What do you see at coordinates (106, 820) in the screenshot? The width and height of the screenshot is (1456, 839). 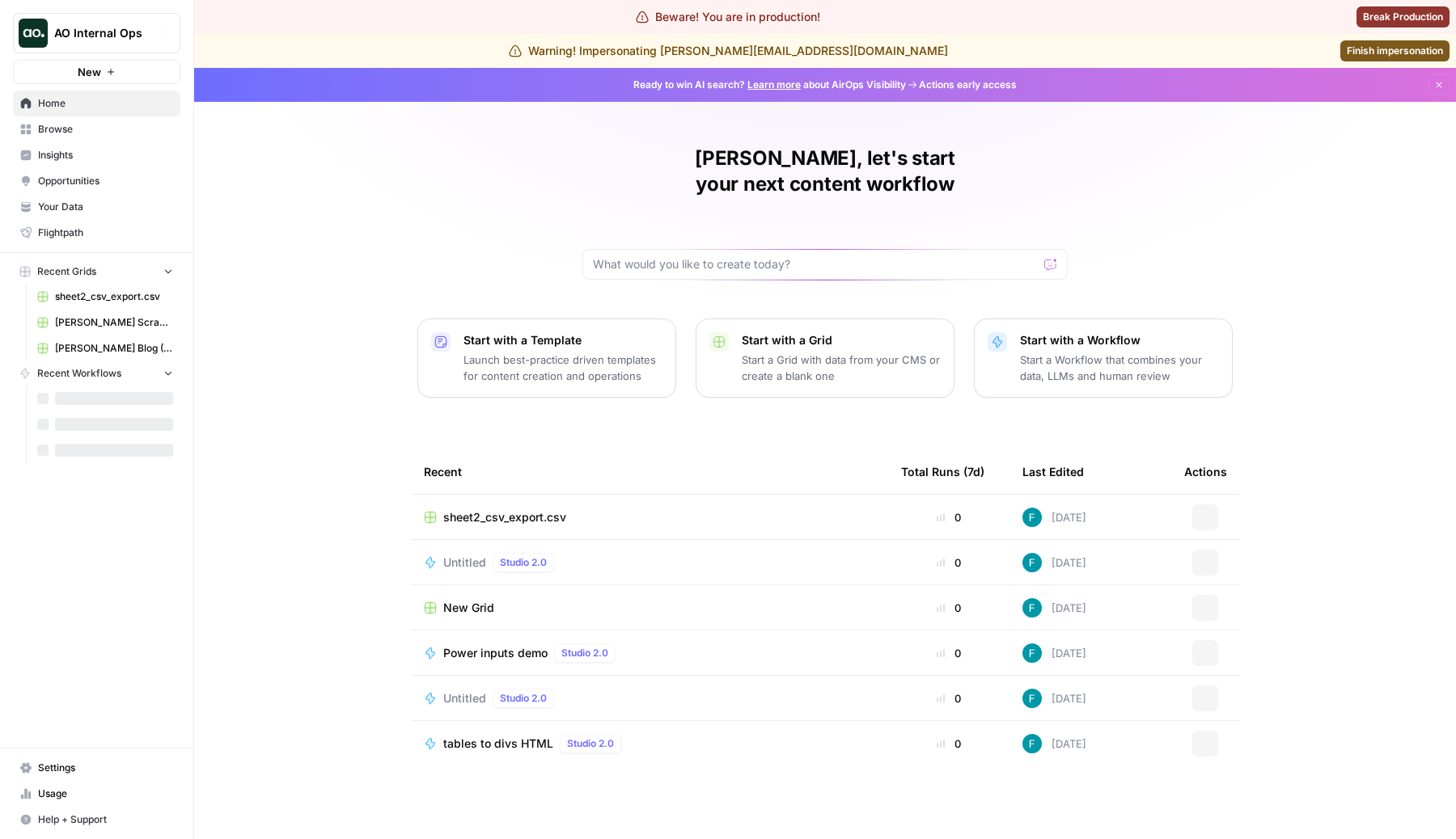 I see `span: Help + Support` at bounding box center [106, 820].